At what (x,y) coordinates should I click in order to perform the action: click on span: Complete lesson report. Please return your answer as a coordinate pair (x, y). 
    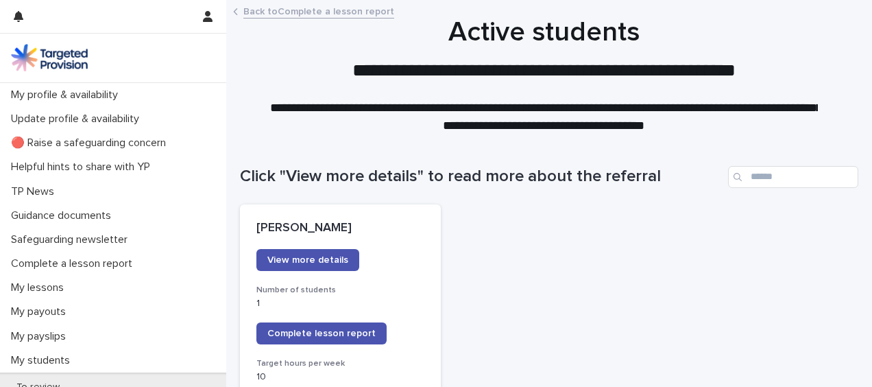
    Looking at the image, I should click on (321, 333).